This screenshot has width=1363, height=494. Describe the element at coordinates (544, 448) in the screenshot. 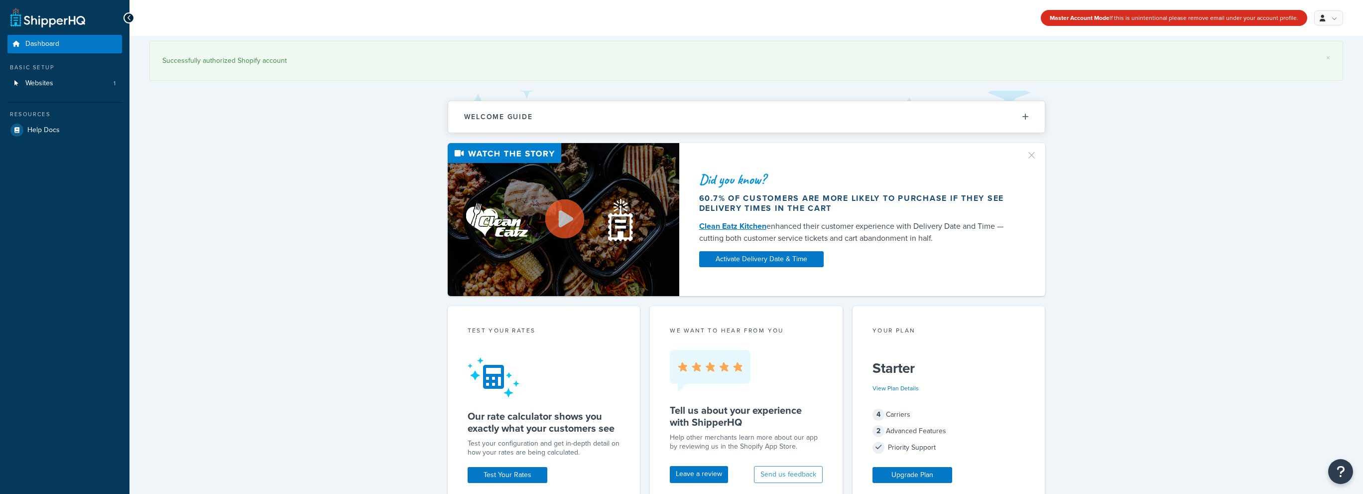

I see `div: Test your configuration and get in-depth detail on how your rates are being calculated.` at that location.